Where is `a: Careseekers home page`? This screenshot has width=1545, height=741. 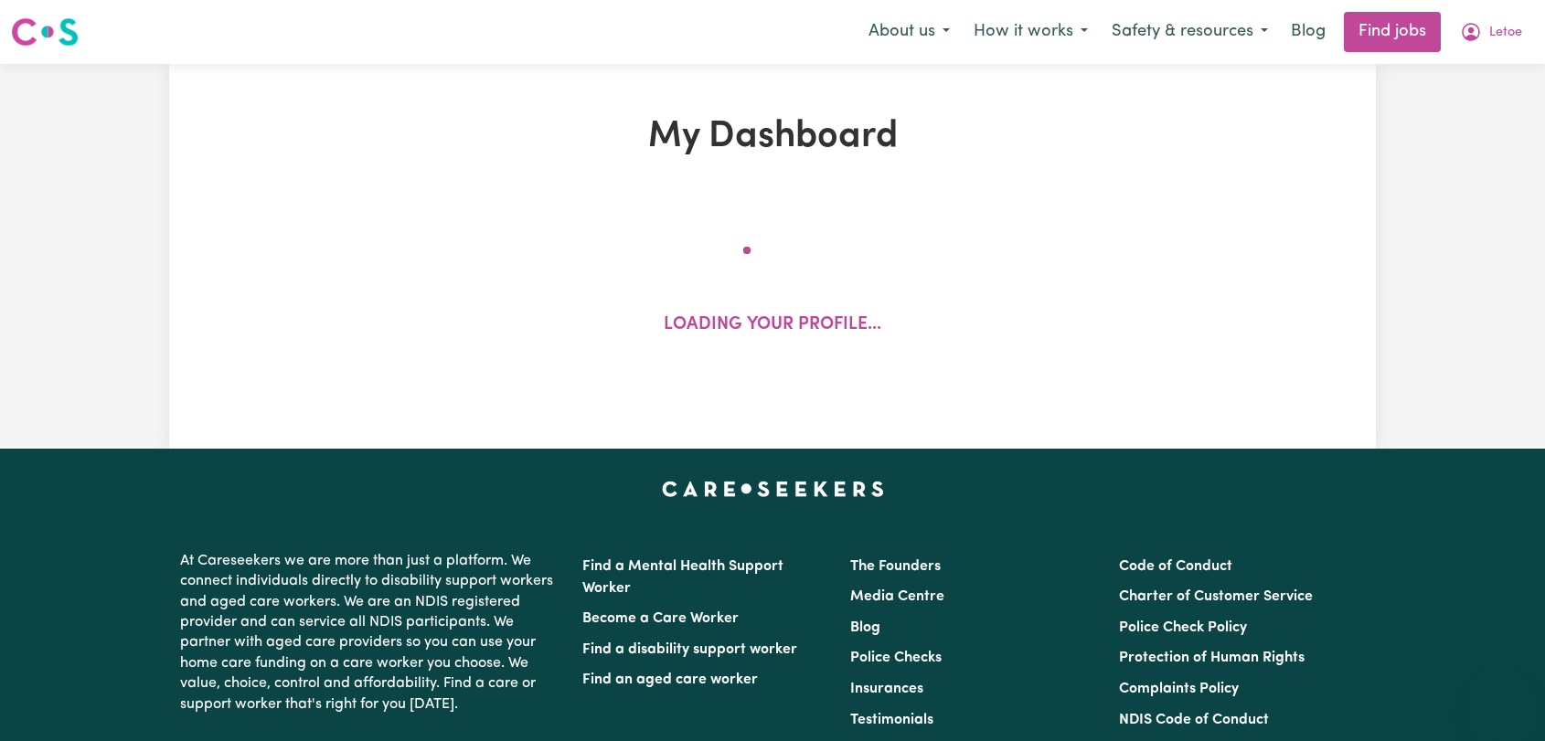 a: Careseekers home page is located at coordinates (772, 489).